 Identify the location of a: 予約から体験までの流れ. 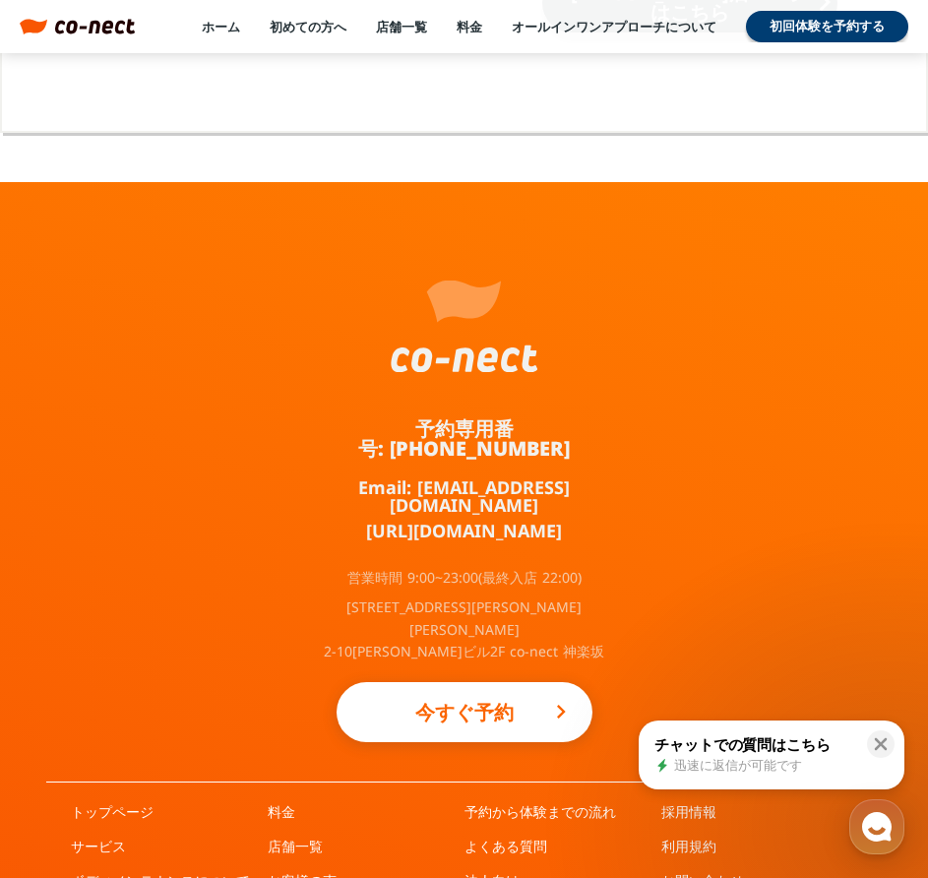
(540, 812).